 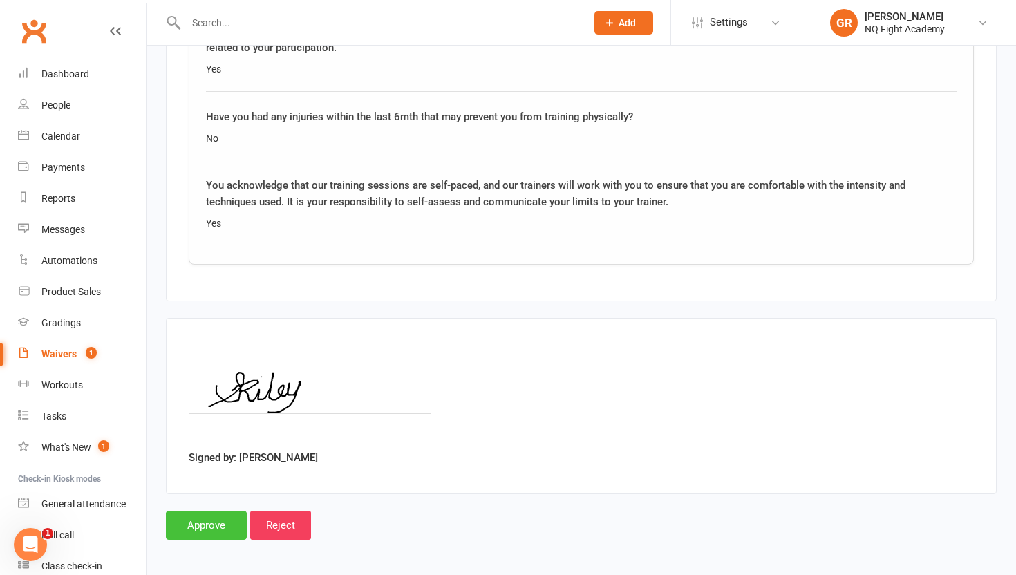 What do you see at coordinates (581, 193) in the screenshot?
I see `div: You acknowledge that our training sessions are self-paced, and our trainers will work with you to...` at bounding box center [581, 193].